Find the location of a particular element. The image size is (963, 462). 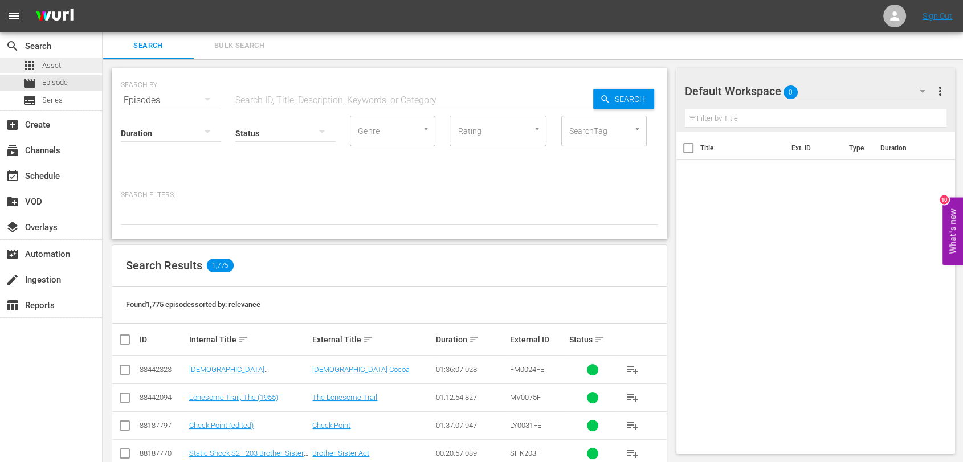

img: ans4CAIJ8jUAAAAAAAAAAAAAAAAAAAAAAAAgQb4GAAAAAAAAAAAAAAAAAAAAAAAAJMjXAAAAAAAAAAAAAAAAAAAAAAAAgAT5G... is located at coordinates (55, 16).